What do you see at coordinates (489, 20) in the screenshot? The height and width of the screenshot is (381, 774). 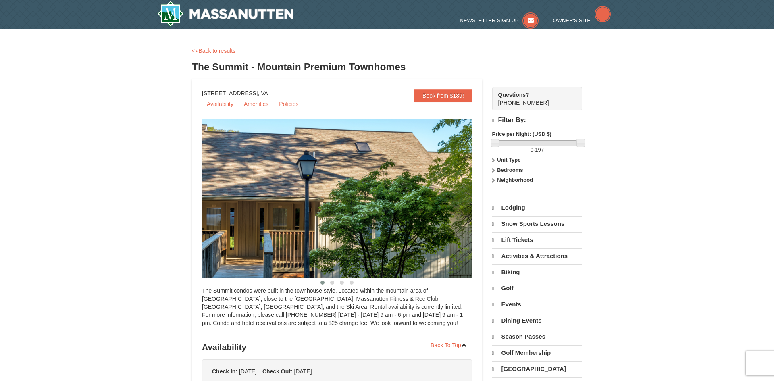 I see `span: Newsletter Sign Up` at bounding box center [489, 20].